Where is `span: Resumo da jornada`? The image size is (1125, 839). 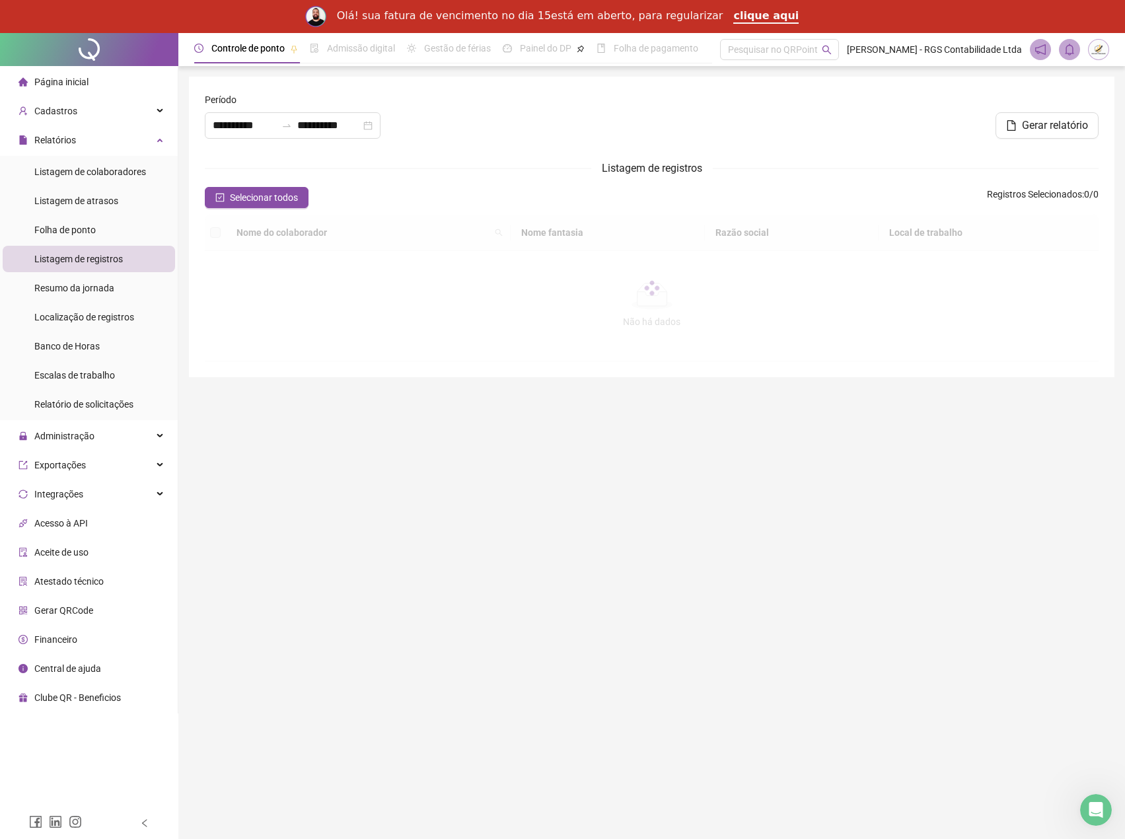
span: Resumo da jornada is located at coordinates (74, 288).